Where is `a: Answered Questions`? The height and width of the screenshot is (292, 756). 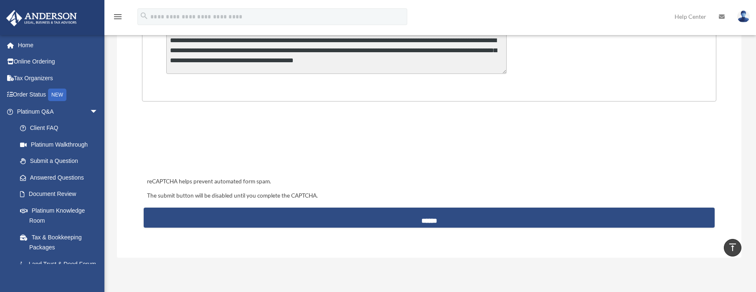 a: Answered Questions is located at coordinates (61, 178).